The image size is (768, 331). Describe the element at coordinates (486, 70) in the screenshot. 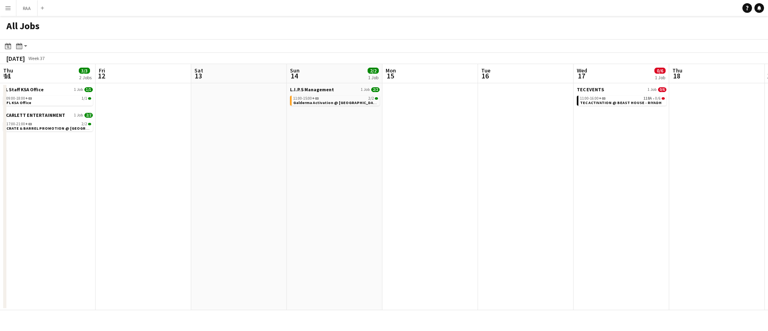

I see `span: Tue` at that location.